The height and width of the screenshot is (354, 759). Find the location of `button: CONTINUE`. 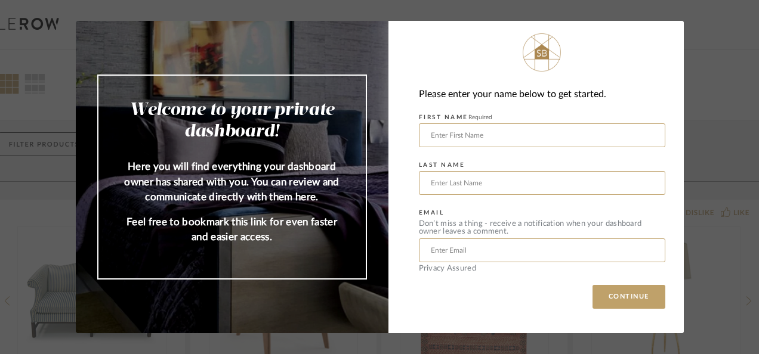

button: CONTINUE is located at coordinates (629, 297).